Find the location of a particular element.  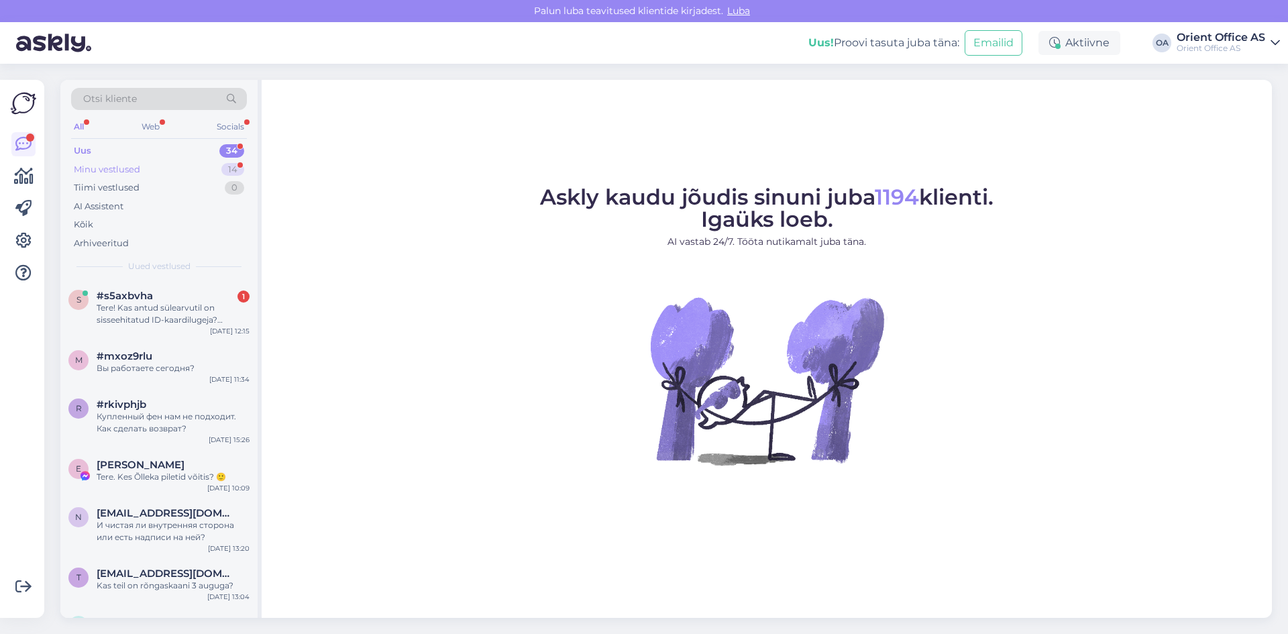

span: #mxoz9rlu is located at coordinates (124, 356).